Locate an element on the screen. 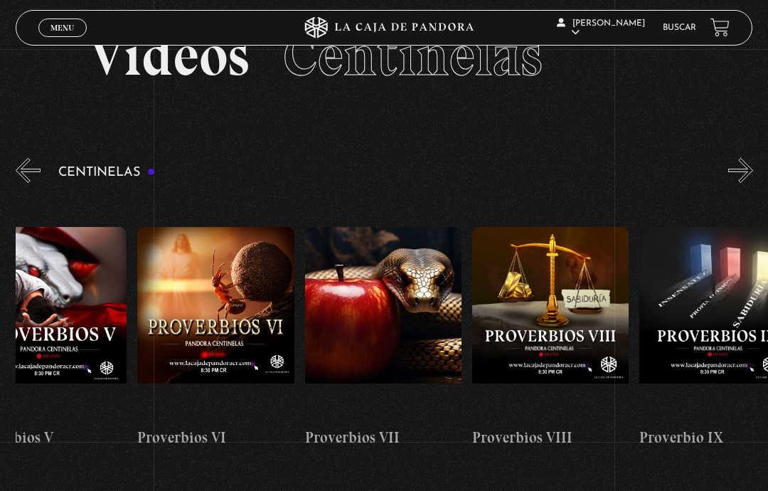 The width and height of the screenshot is (768, 491). span: Menu is located at coordinates (62, 28).